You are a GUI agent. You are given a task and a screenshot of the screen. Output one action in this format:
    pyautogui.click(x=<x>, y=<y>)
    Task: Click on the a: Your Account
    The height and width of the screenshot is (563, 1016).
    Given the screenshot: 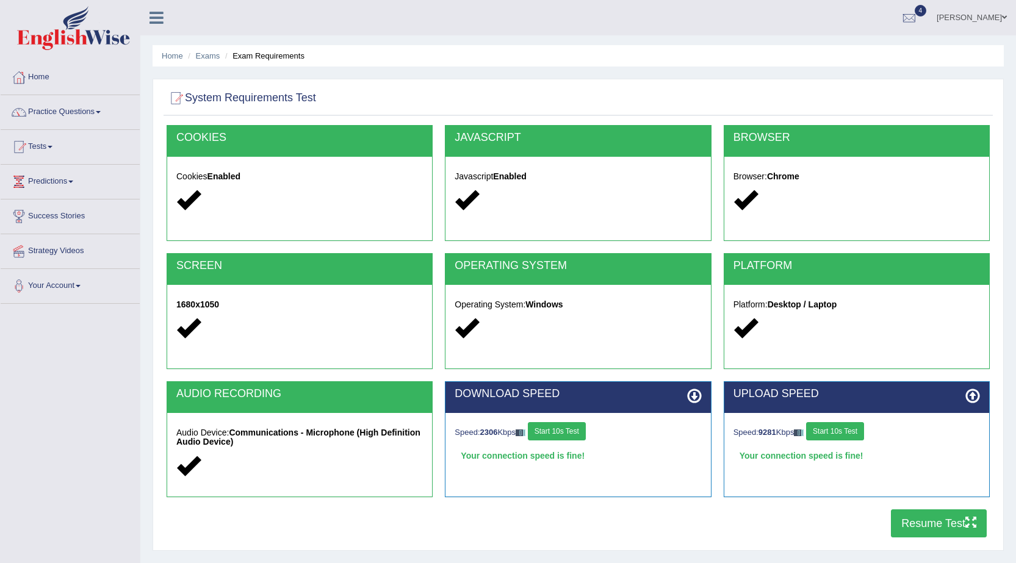 What is the action you would take?
    pyautogui.click(x=70, y=284)
    